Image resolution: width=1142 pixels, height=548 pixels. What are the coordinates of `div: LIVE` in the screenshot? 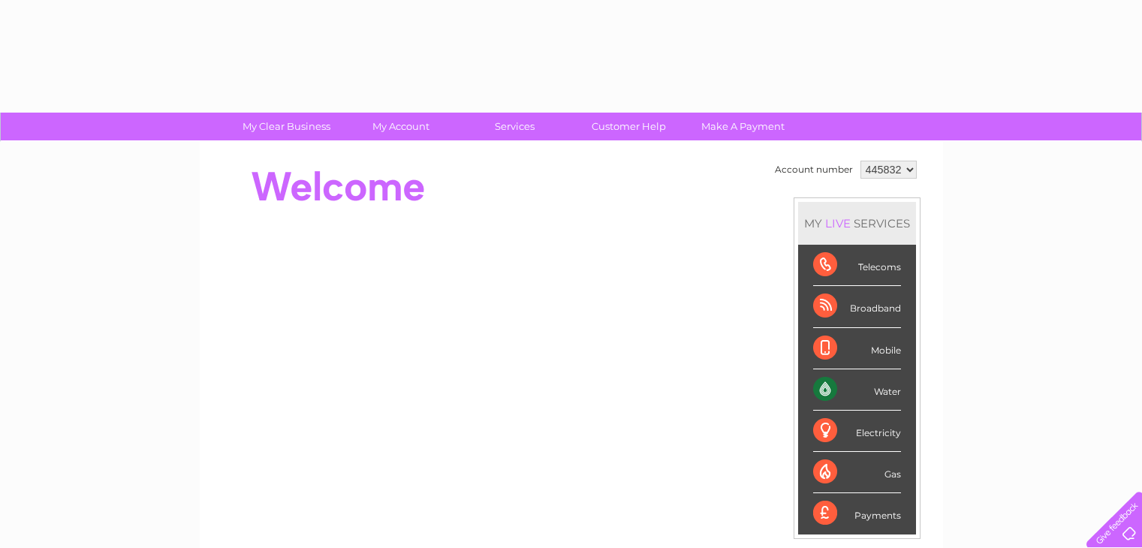 It's located at (838, 223).